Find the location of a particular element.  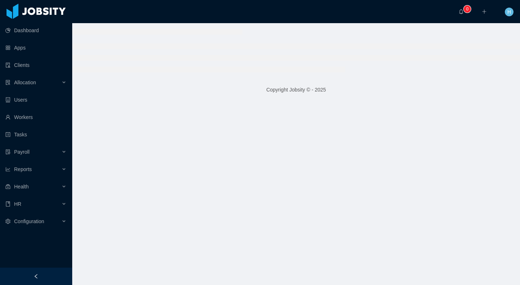

span: Health is located at coordinates (21, 186).